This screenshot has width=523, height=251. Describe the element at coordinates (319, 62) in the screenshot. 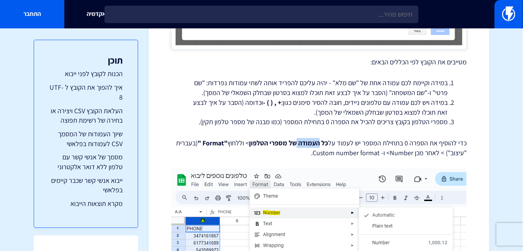

I see `p: מטייבים את הקובץ לפי הכללים הבאים:` at that location.